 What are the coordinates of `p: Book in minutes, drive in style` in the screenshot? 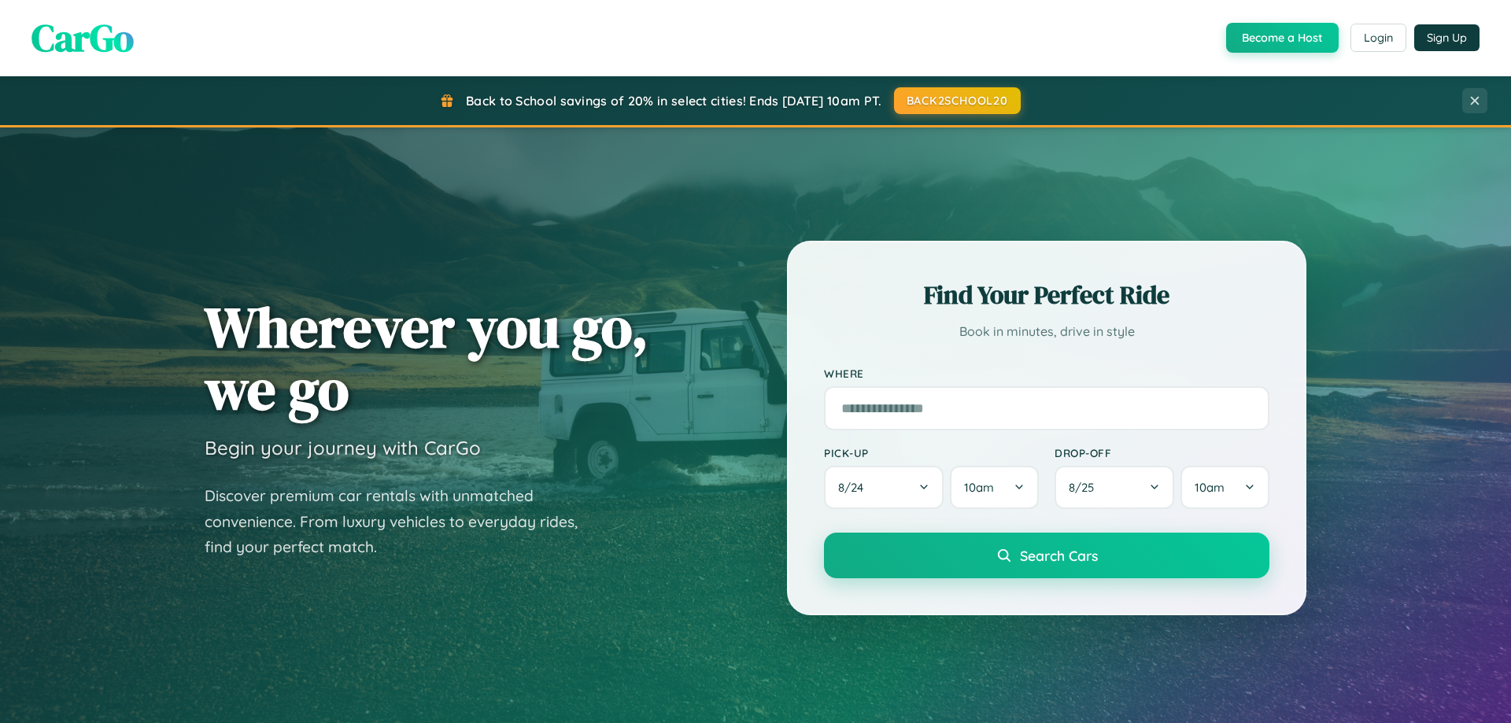 It's located at (1047, 331).